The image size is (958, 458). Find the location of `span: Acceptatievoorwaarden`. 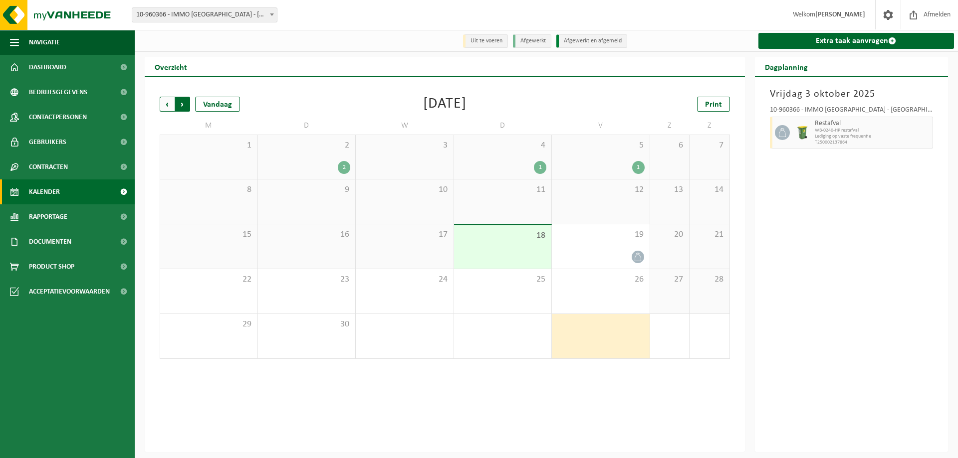

span: Acceptatievoorwaarden is located at coordinates (69, 292).